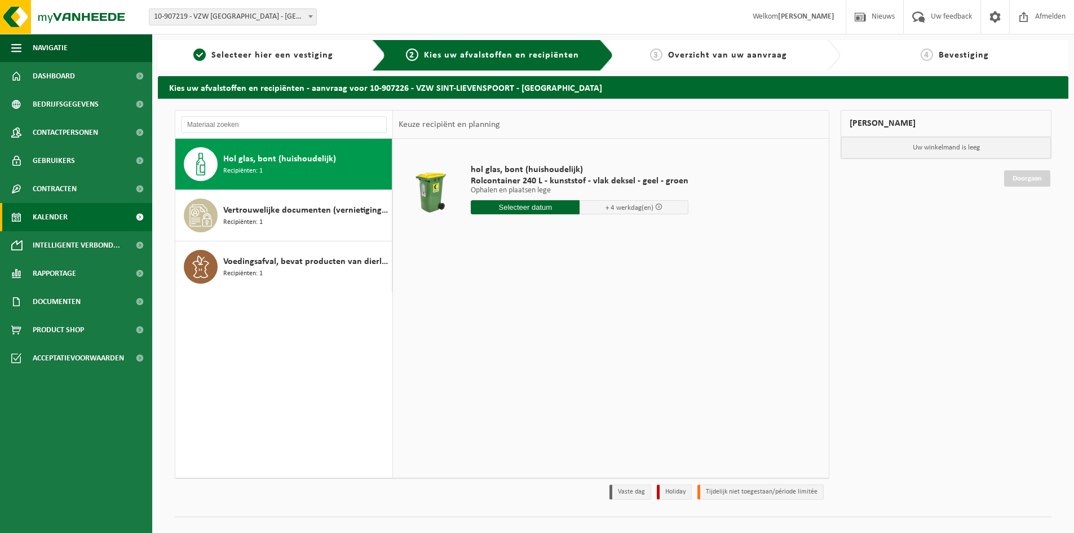 This screenshot has width=1074, height=533. What do you see at coordinates (65, 104) in the screenshot?
I see `span: Bedrijfsgegevens` at bounding box center [65, 104].